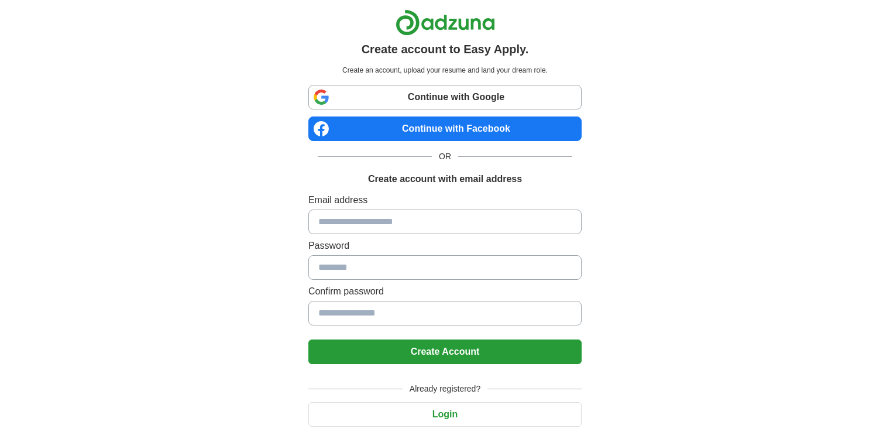 The height and width of the screenshot is (432, 890). What do you see at coordinates (445, 179) in the screenshot?
I see `h1: Create account with email address` at bounding box center [445, 179].